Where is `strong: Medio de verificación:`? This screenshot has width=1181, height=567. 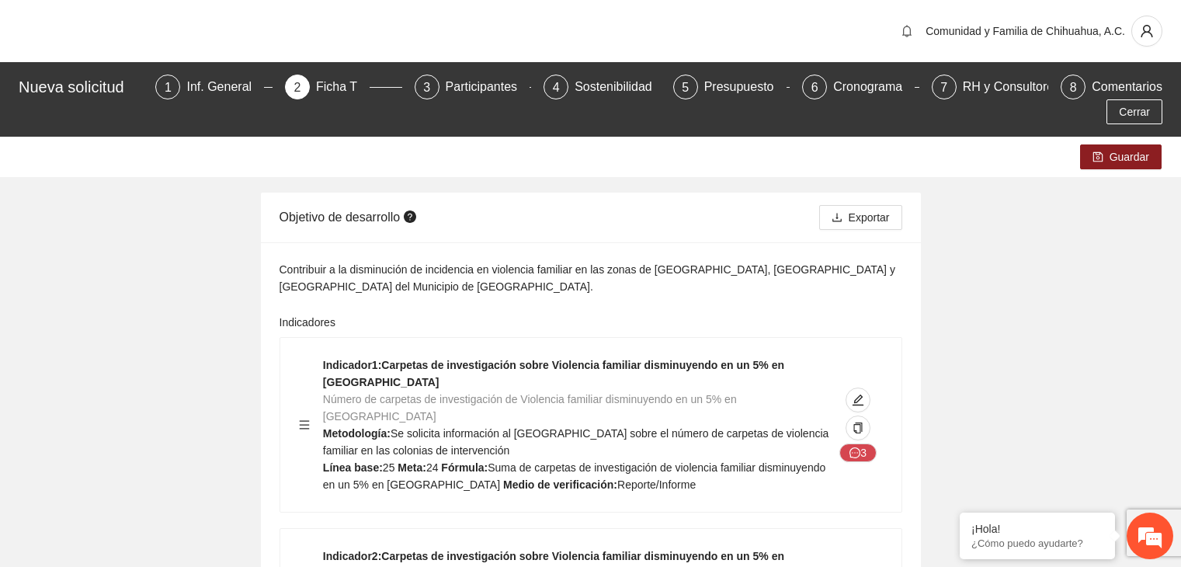
strong: Medio de verificación: is located at coordinates (560, 485).